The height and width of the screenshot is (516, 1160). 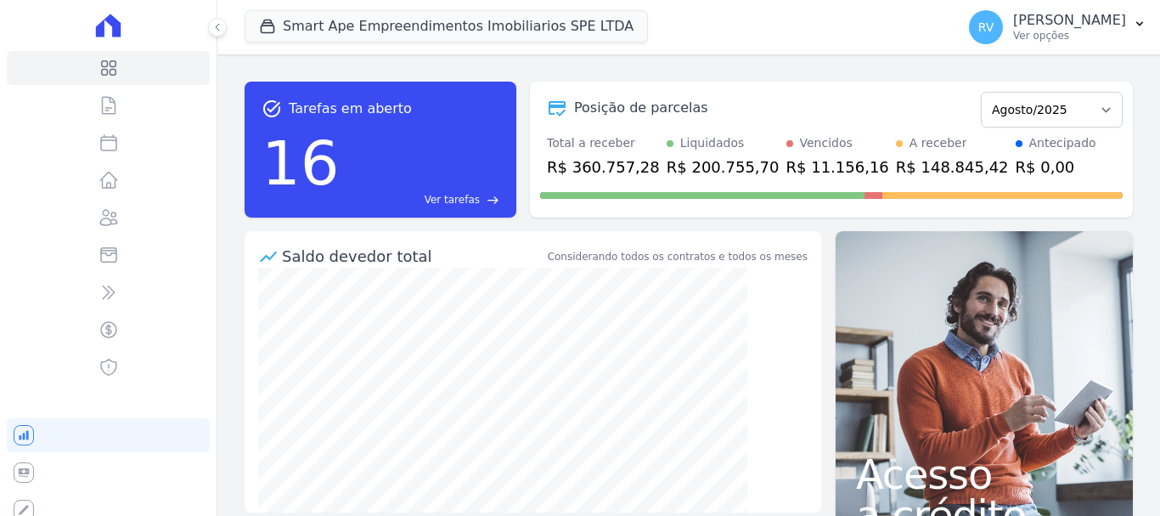 What do you see at coordinates (939, 143) in the screenshot?
I see `div: A receber` at bounding box center [939, 143].